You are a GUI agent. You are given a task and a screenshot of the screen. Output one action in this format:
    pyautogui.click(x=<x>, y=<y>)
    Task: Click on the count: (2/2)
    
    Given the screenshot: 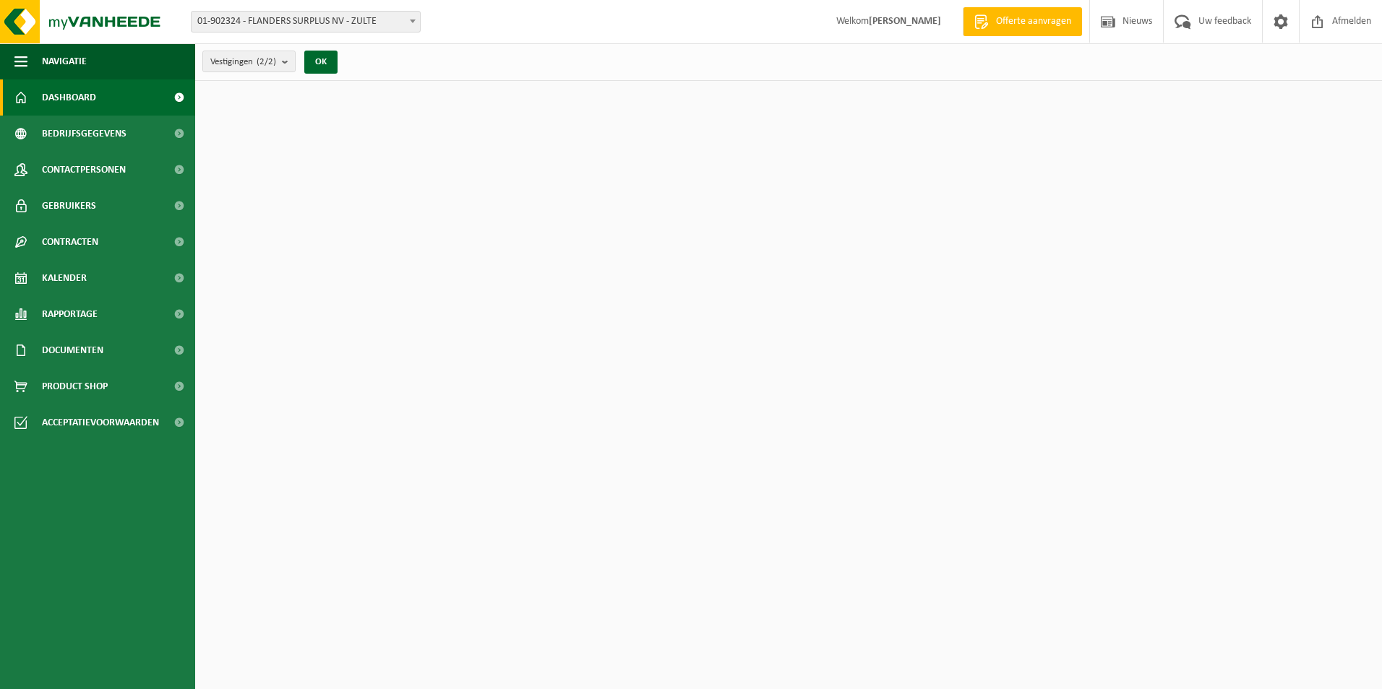 What is the action you would take?
    pyautogui.click(x=266, y=61)
    